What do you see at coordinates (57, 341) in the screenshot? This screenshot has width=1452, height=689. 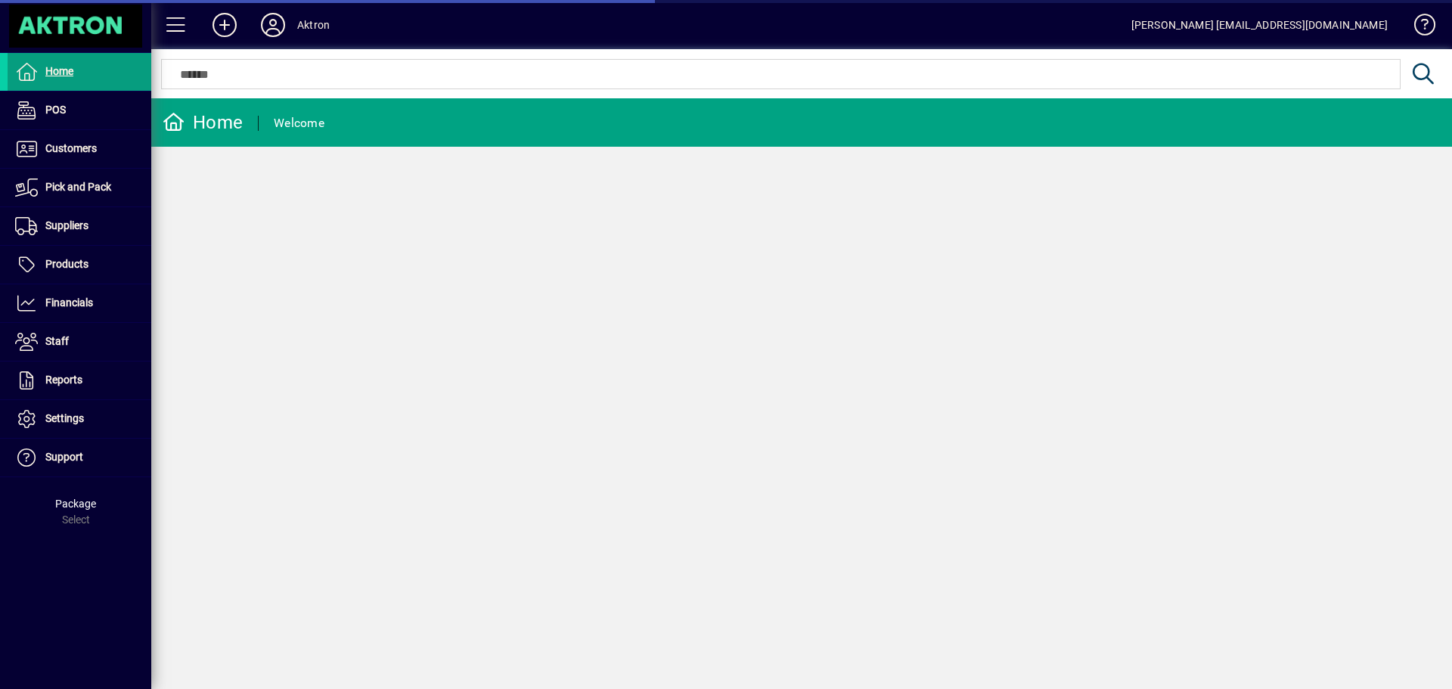 I see `span: Staff` at bounding box center [57, 341].